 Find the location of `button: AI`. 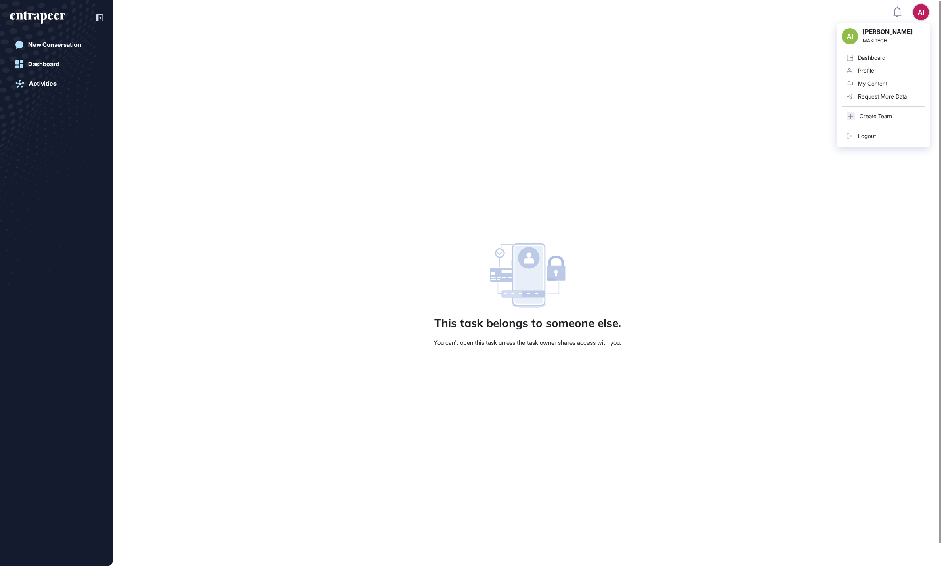

button: AI is located at coordinates (921, 12).